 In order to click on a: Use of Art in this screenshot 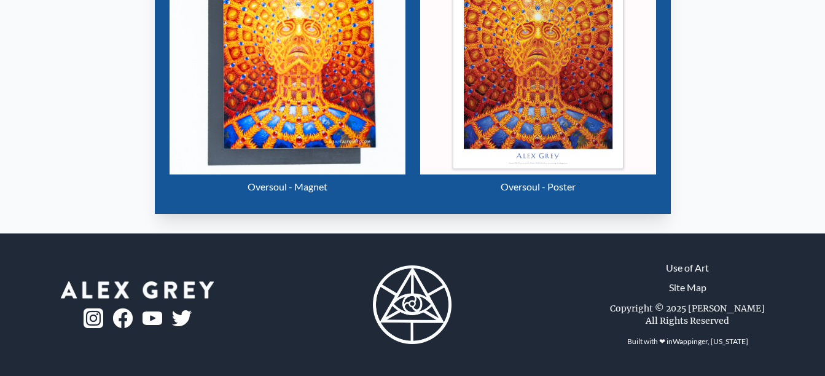, I will do `click(688, 268)`.